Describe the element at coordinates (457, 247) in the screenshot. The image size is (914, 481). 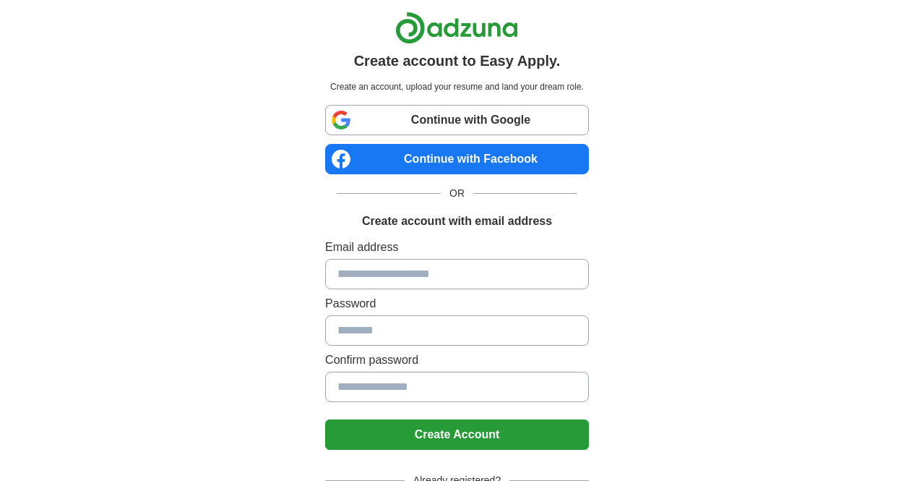
I see `label: Email address` at that location.